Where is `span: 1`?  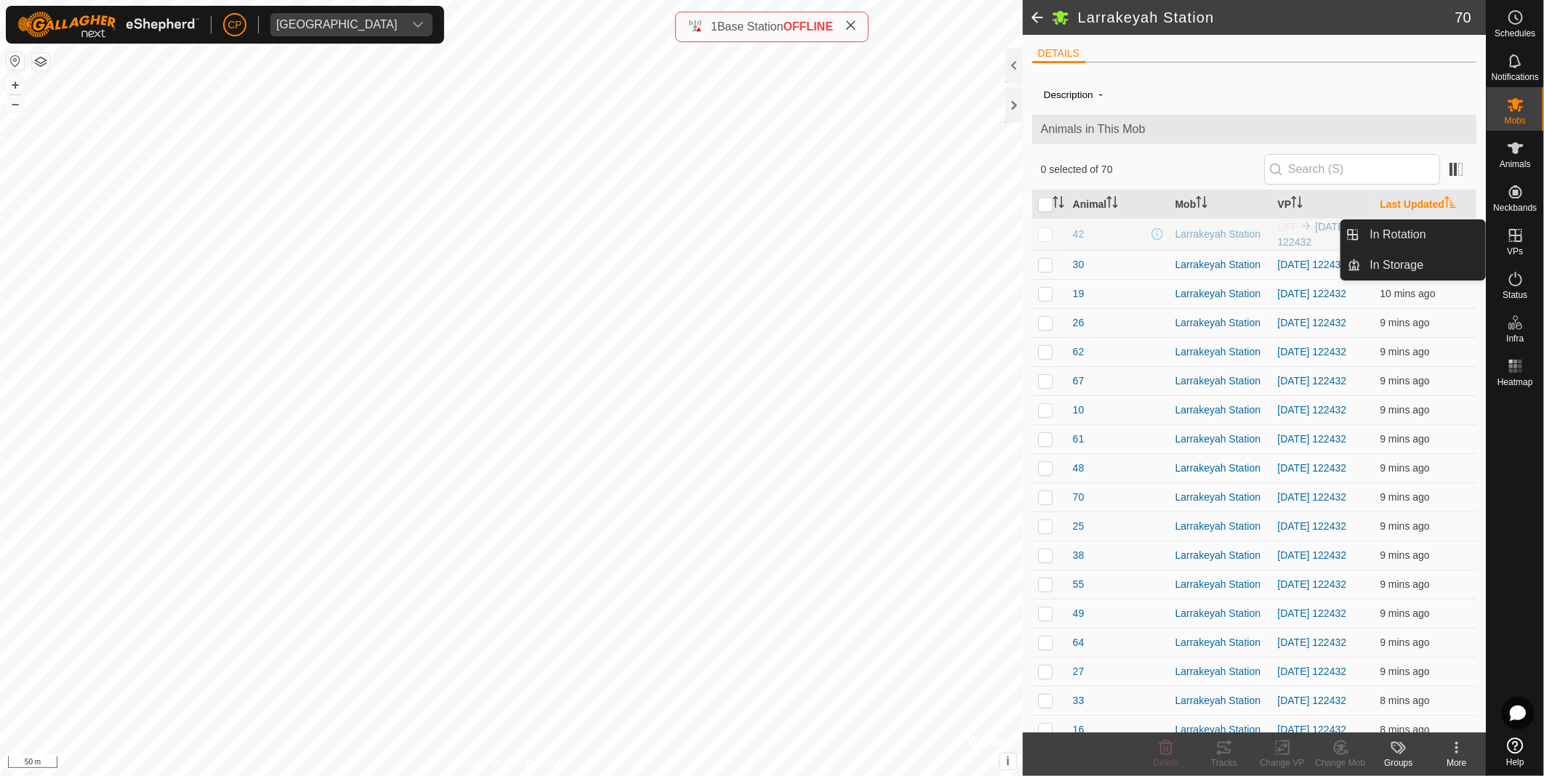
span: 1 is located at coordinates (714, 26).